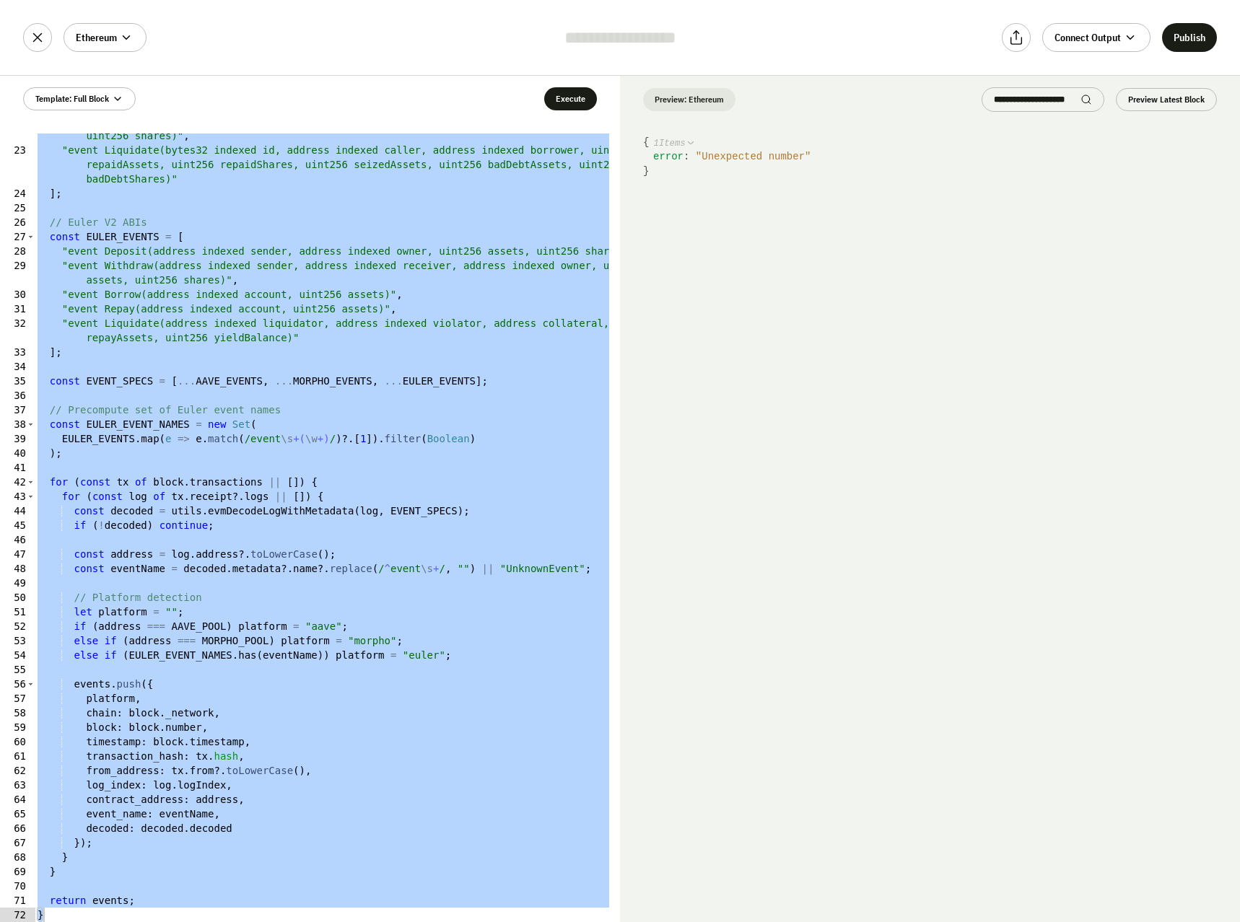 This screenshot has height=922, width=1240. I want to click on button: Publish, so click(1189, 38).